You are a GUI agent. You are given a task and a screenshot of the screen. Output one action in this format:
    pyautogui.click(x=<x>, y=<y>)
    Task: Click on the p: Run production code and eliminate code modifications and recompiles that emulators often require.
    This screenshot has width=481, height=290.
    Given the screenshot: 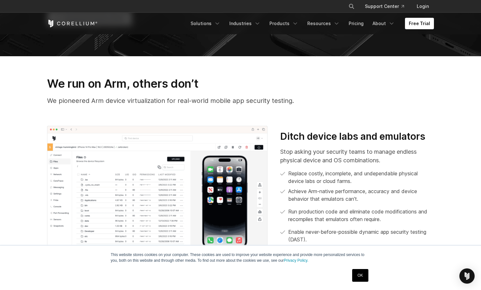 What is the action you would take?
    pyautogui.click(x=361, y=215)
    